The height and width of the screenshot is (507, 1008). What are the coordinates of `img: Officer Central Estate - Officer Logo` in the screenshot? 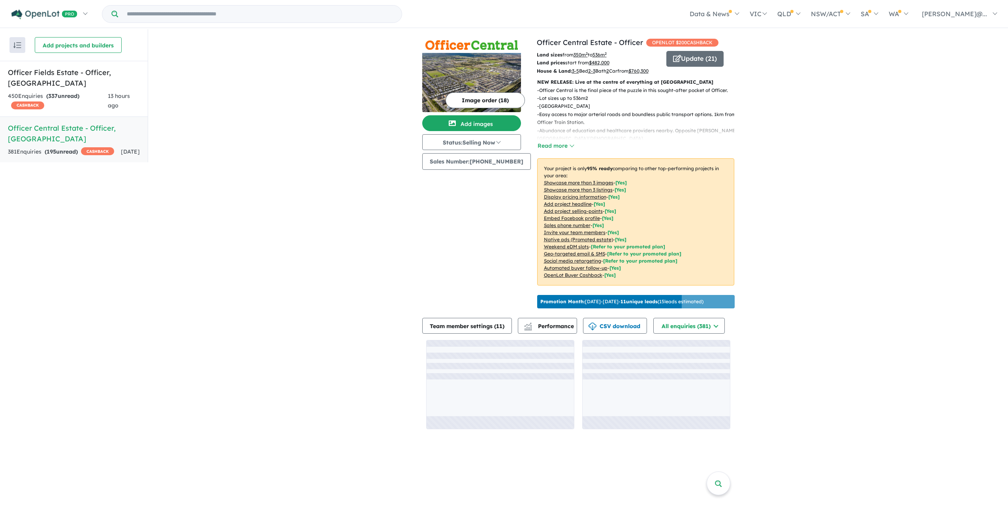 It's located at (472, 45).